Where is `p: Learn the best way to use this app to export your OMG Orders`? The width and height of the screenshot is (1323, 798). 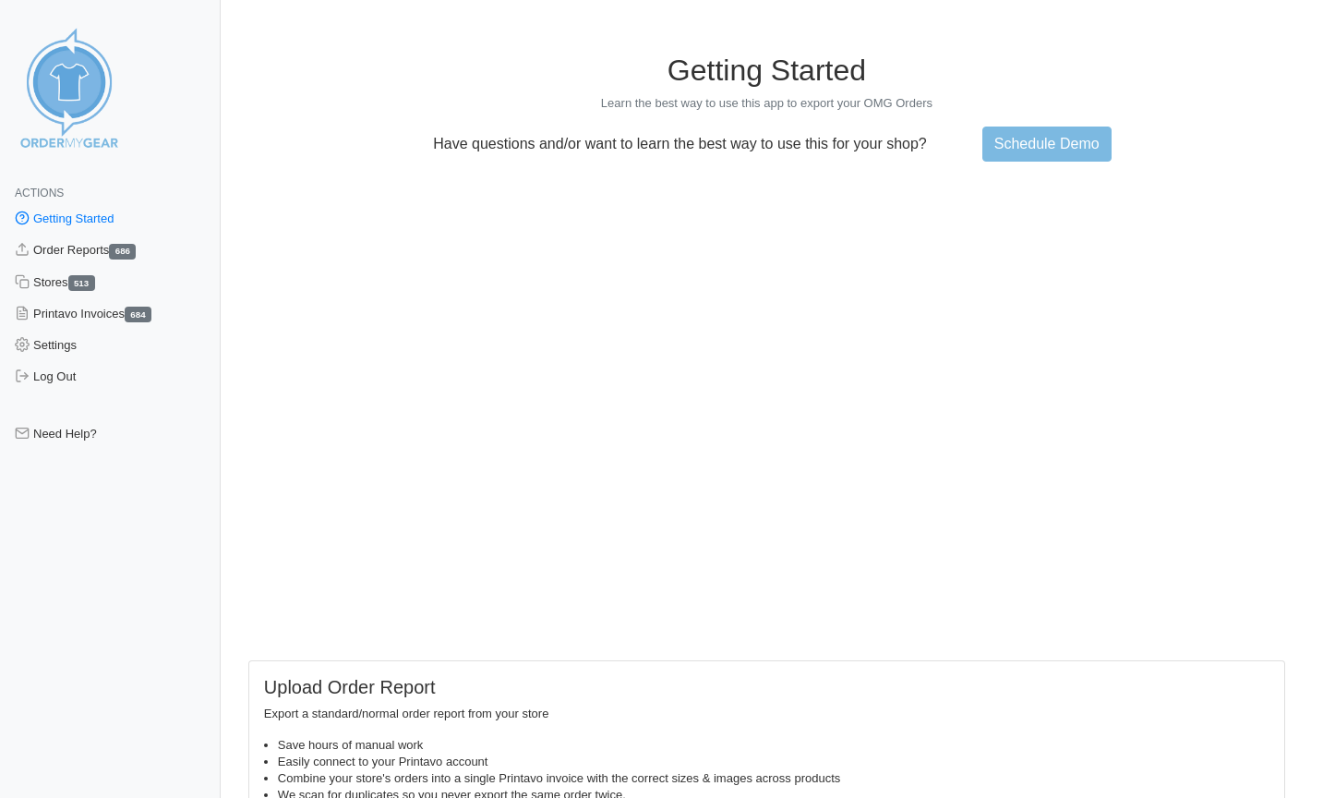 p: Learn the best way to use this app to export your OMG Orders is located at coordinates (766, 103).